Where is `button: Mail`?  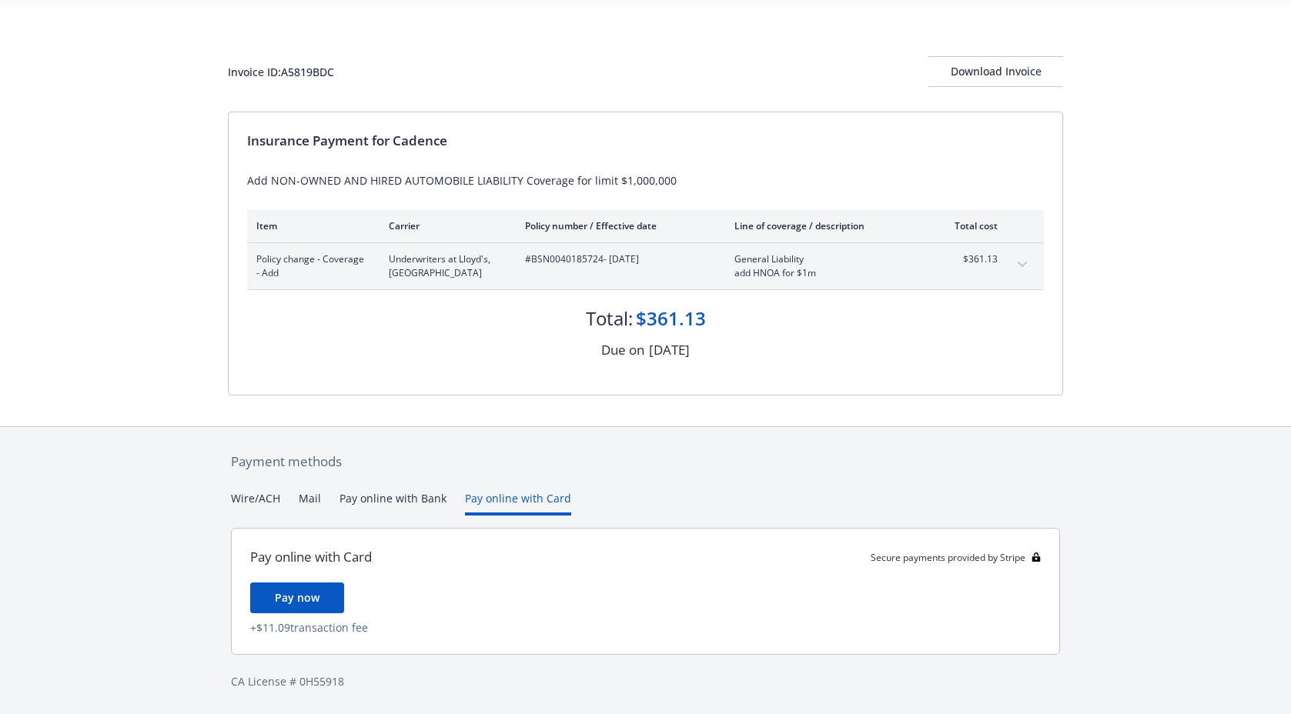
button: Mail is located at coordinates (310, 503).